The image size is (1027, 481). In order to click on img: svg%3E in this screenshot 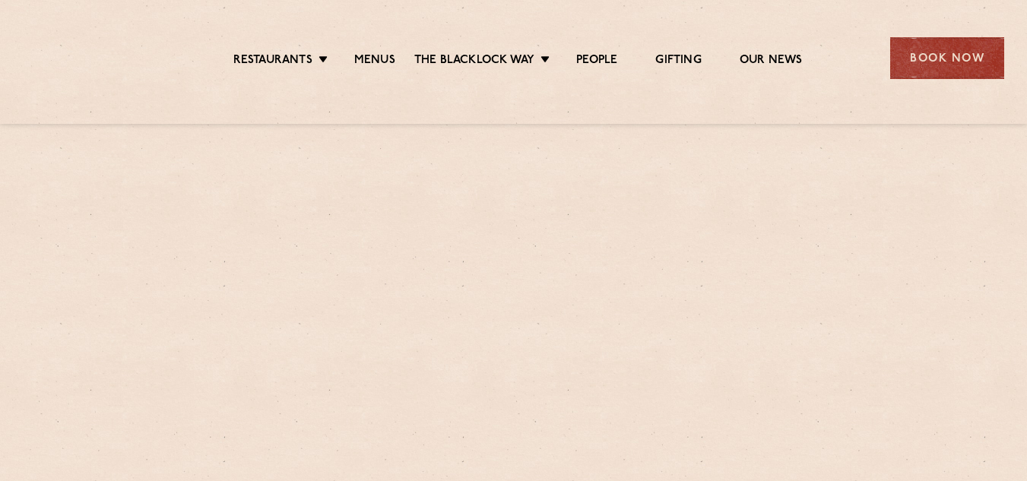, I will do `click(87, 58)`.